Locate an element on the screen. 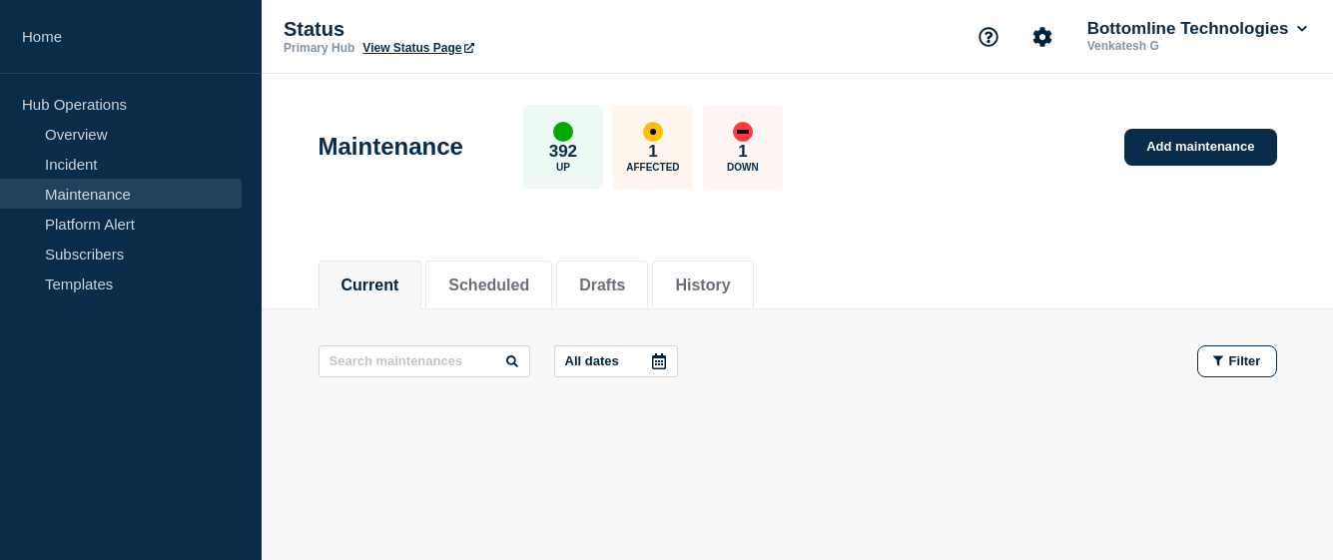  p: Affected is located at coordinates (652, 167).